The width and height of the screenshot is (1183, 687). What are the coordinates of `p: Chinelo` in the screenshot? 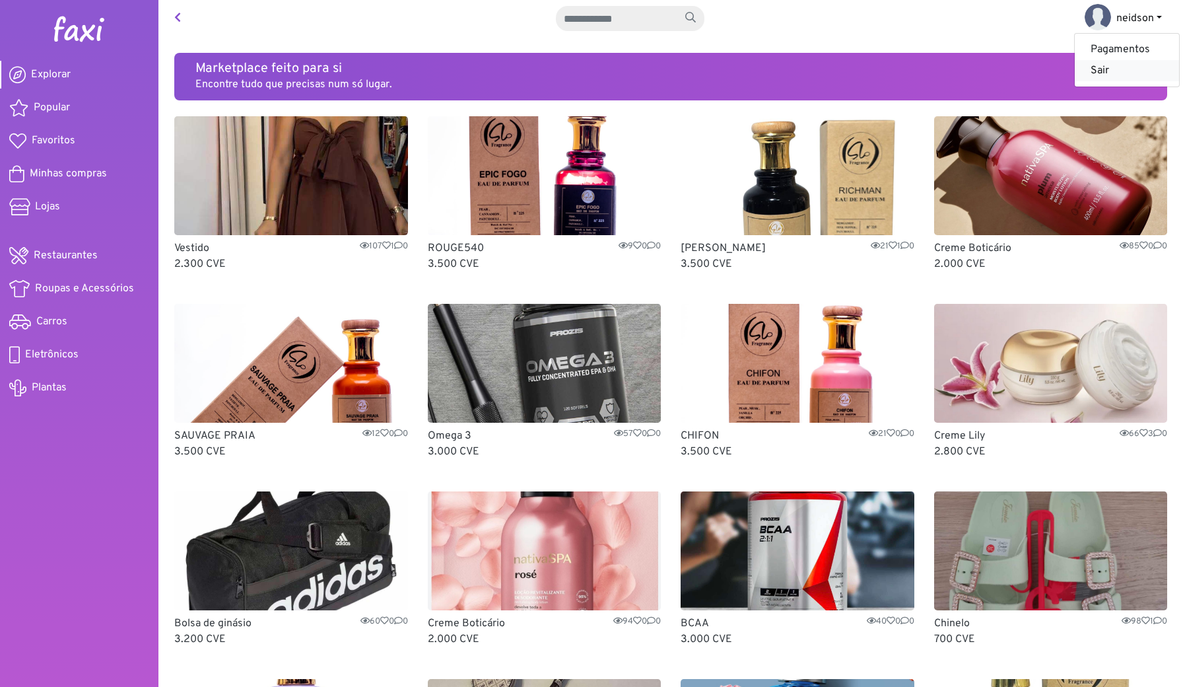 It's located at (1051, 623).